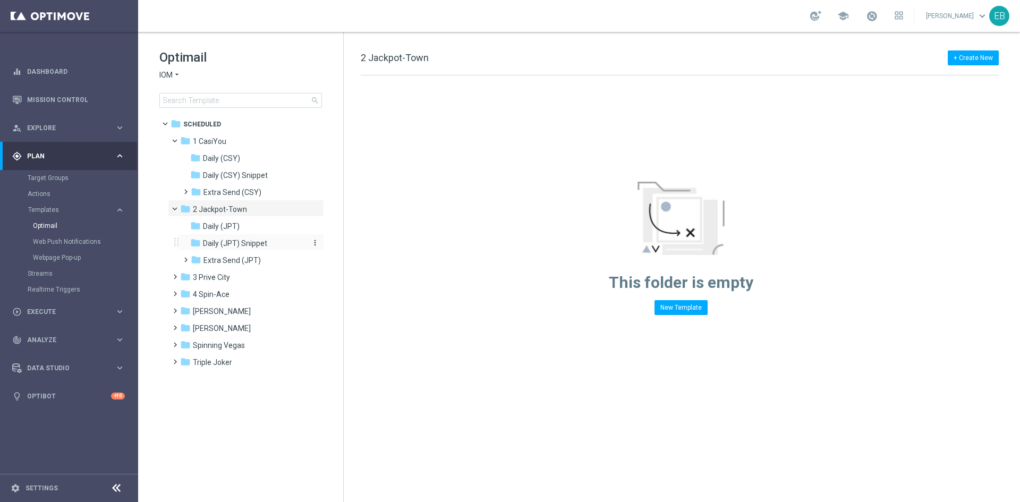 Image resolution: width=1020 pixels, height=502 pixels. What do you see at coordinates (69, 396) in the screenshot?
I see `a: Optibot` at bounding box center [69, 396].